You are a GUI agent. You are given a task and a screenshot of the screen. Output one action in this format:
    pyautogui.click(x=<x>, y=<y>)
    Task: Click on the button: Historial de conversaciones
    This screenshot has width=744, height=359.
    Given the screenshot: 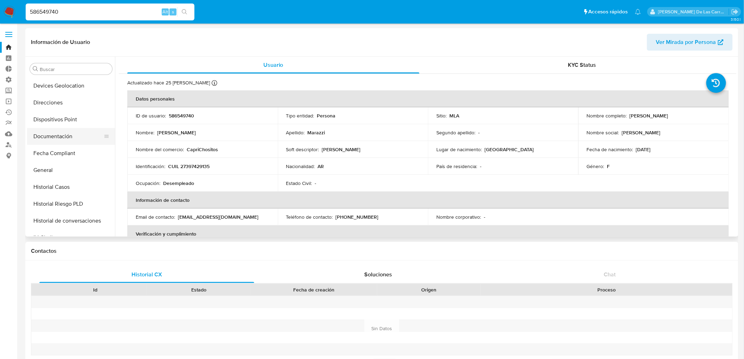 What is the action you would take?
    pyautogui.click(x=71, y=221)
    